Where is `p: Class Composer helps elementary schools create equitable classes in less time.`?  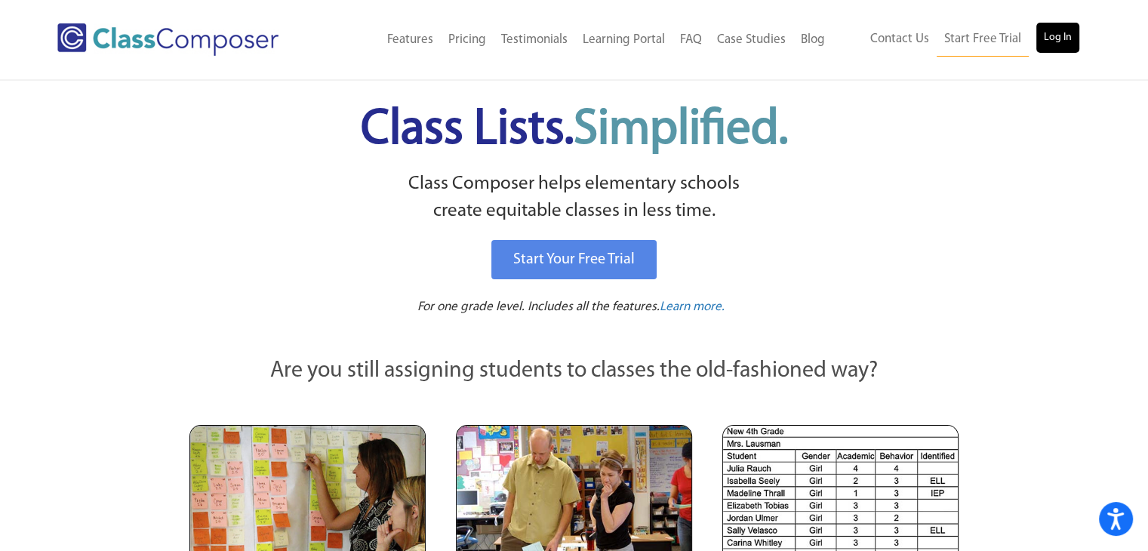
p: Class Composer helps elementary schools create equitable classes in less time. is located at coordinates (574, 198).